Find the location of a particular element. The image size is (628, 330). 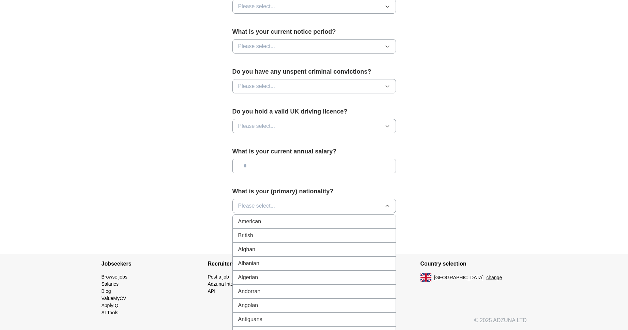

span: British is located at coordinates (246, 235).